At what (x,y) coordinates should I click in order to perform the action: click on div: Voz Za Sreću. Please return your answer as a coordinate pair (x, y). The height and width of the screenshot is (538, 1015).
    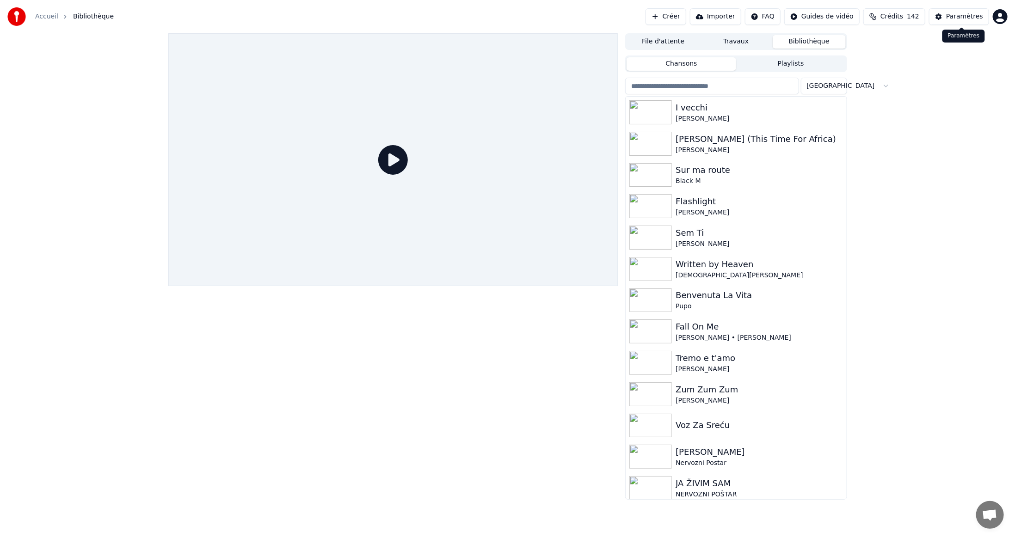
    Looking at the image, I should click on (759, 426).